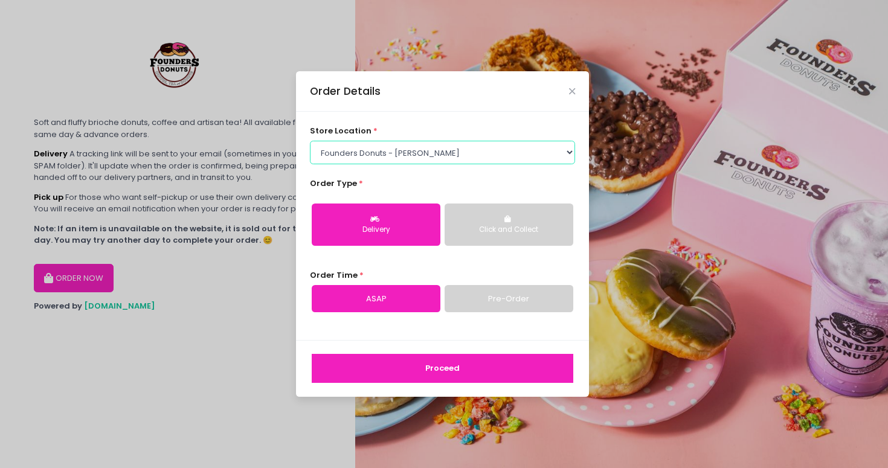 This screenshot has width=888, height=468. Describe the element at coordinates (345, 91) in the screenshot. I see `div: Order Details` at that location.